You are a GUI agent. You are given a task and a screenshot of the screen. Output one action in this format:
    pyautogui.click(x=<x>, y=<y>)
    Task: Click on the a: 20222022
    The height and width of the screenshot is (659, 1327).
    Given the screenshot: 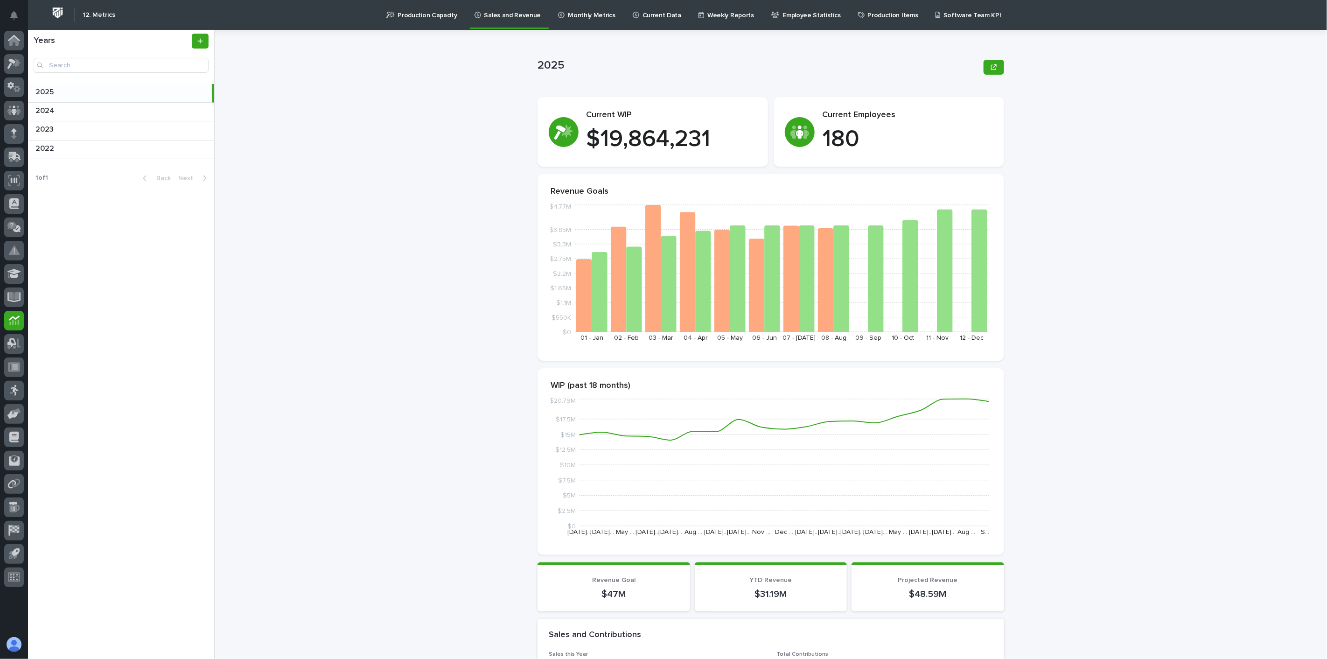 What is the action you would take?
    pyautogui.click(x=121, y=150)
    